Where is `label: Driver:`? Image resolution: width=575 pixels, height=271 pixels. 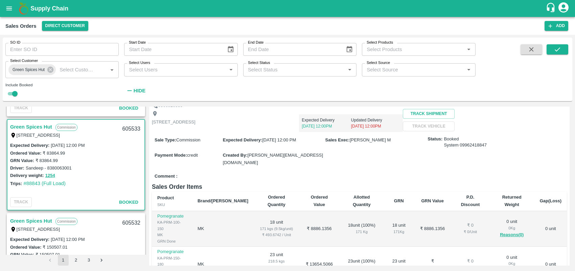 label: Driver: is located at coordinates (17, 168).